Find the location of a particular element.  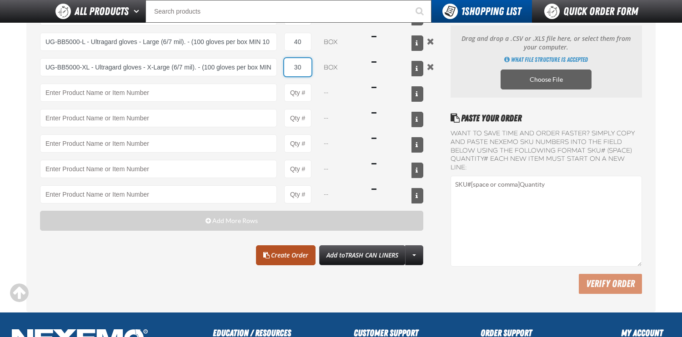

strong: 1 is located at coordinates (463, 11).